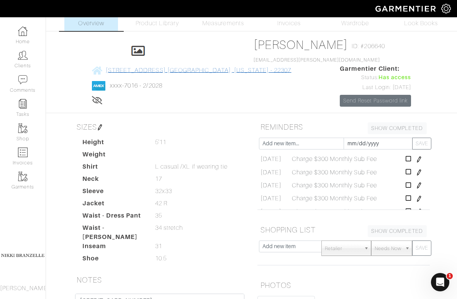 The height and width of the screenshot is (299, 457). What do you see at coordinates (368, 46) in the screenshot?
I see `span: ID: #206640` at bounding box center [368, 46].